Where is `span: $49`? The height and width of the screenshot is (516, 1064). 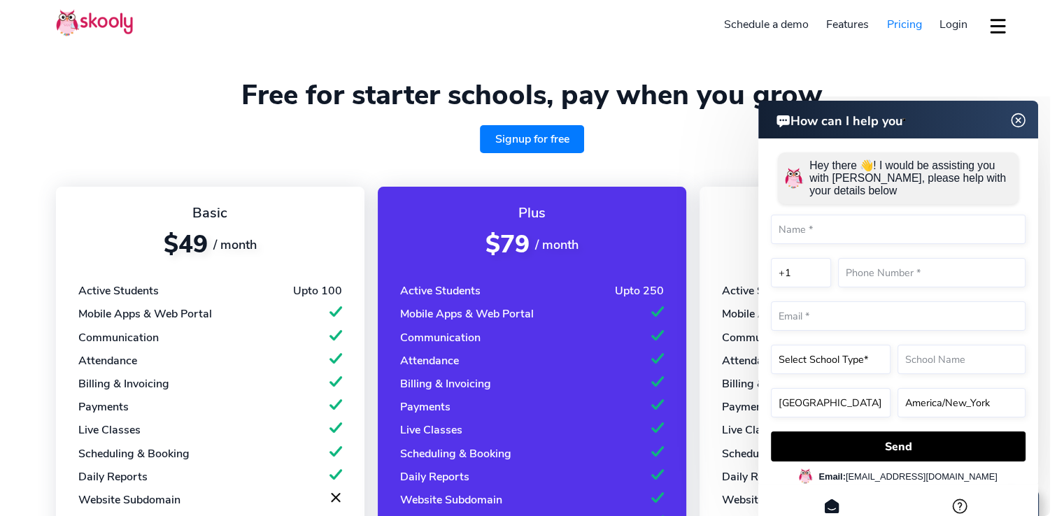 span: $49 is located at coordinates (185, 244).